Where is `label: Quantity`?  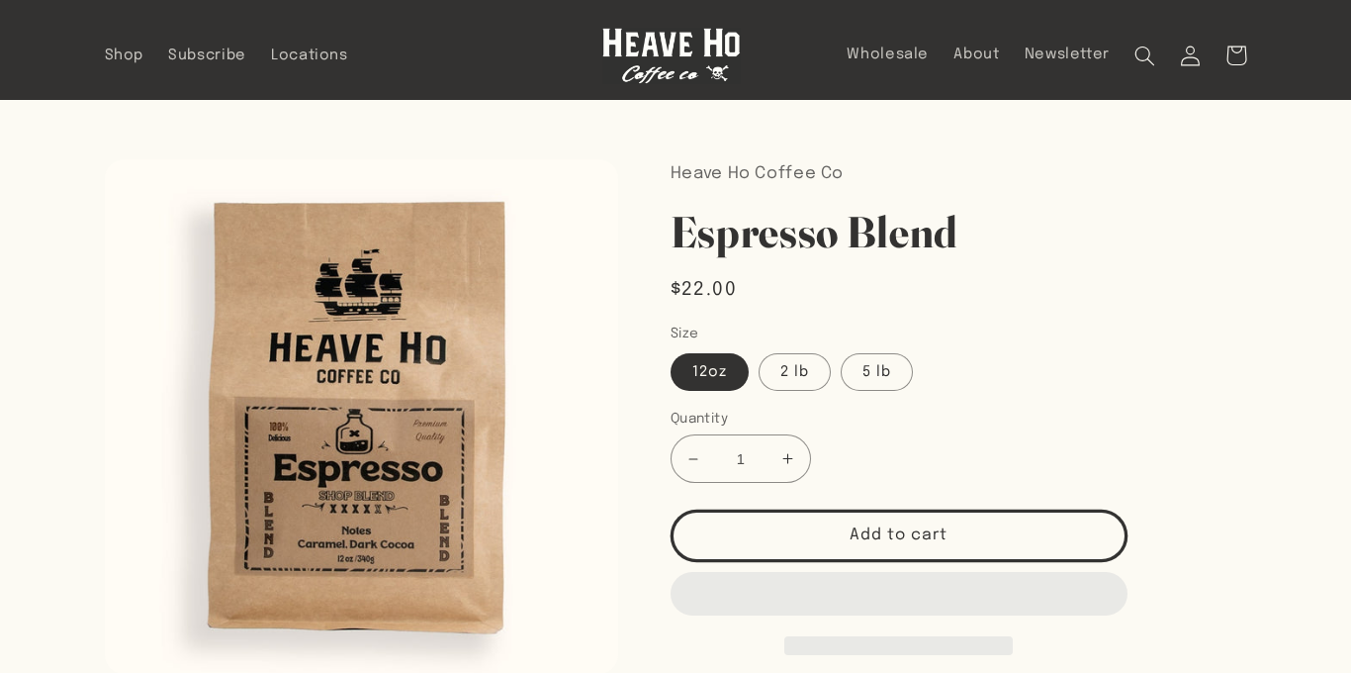 label: Quantity is located at coordinates (863, 418).